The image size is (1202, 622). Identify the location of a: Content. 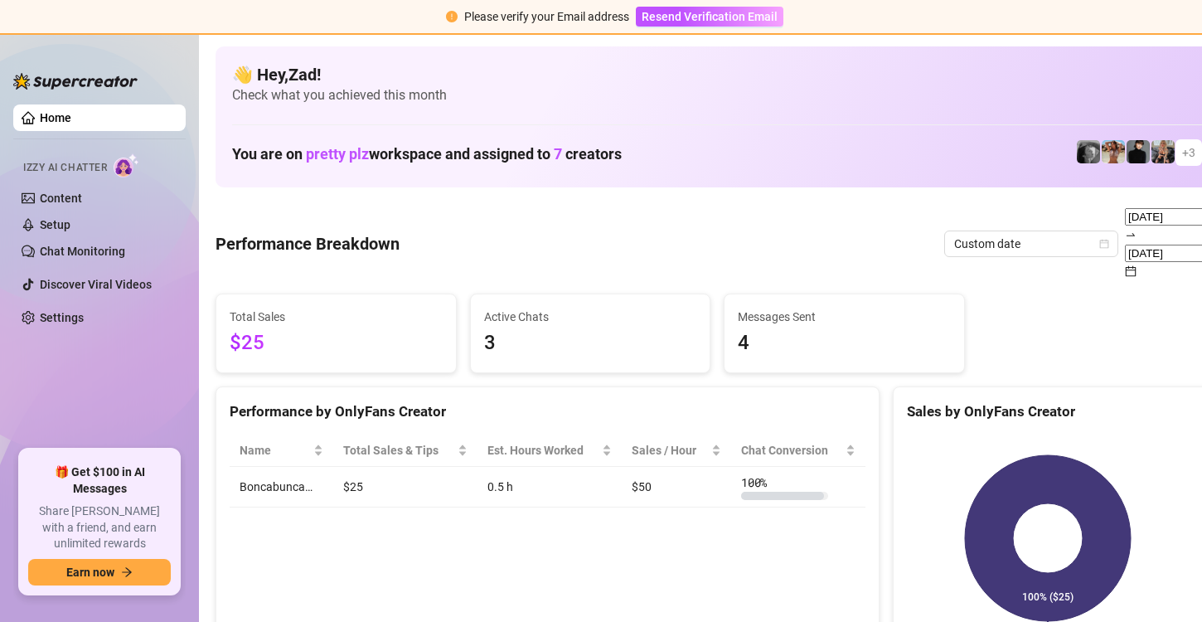
(61, 198).